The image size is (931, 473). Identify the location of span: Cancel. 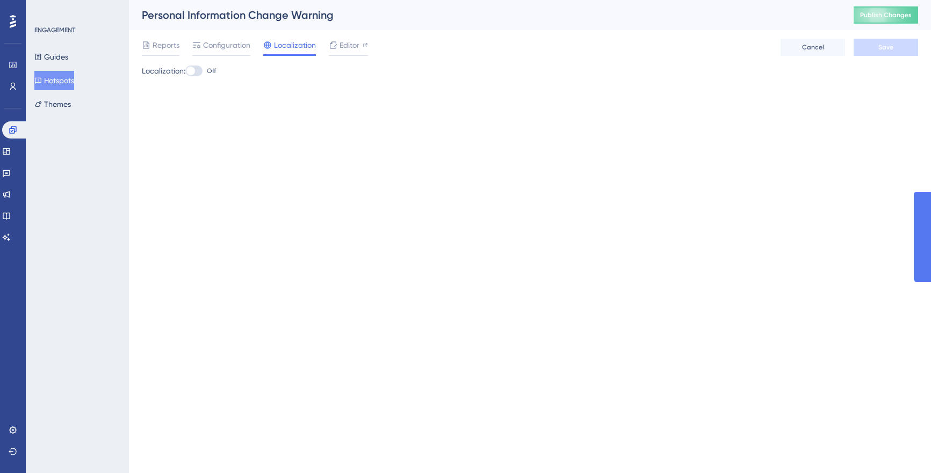
(813, 47).